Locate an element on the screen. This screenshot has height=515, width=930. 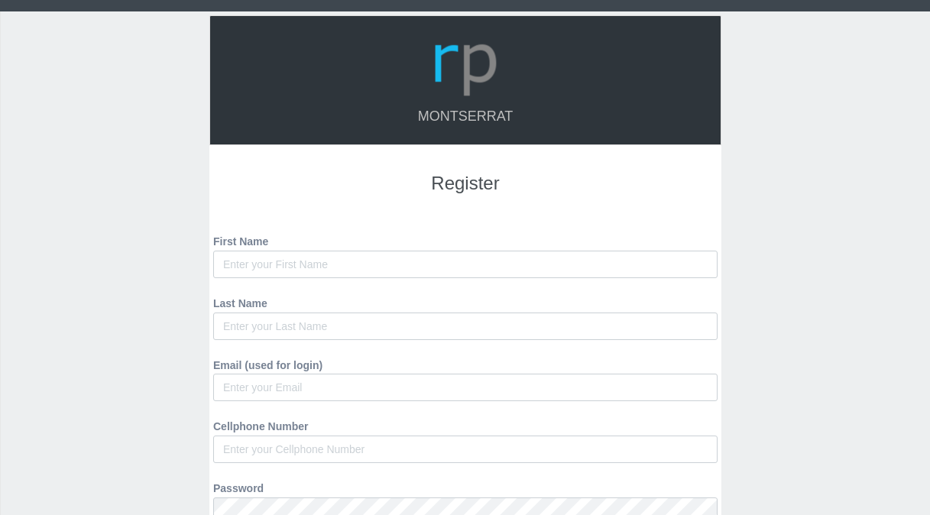
label: Last Name is located at coordinates (240, 301).